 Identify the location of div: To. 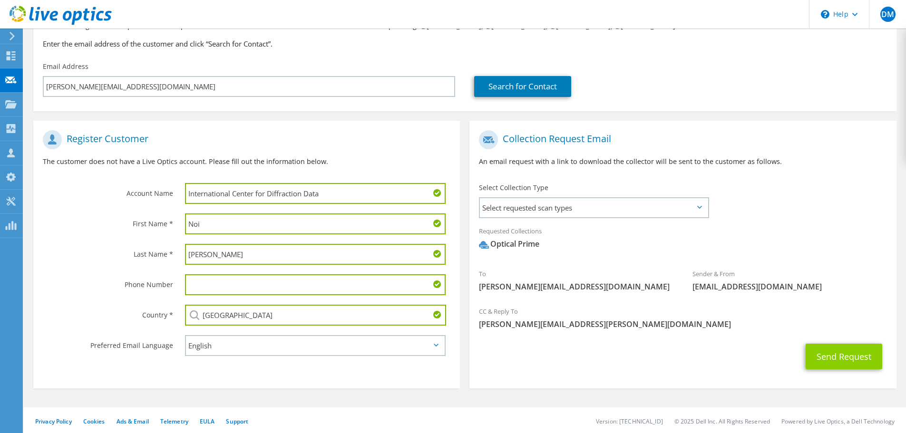
(576, 280).